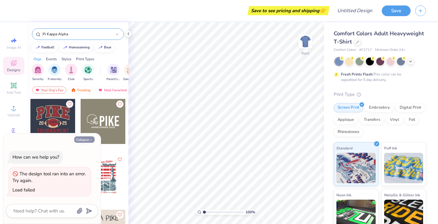 The height and width of the screenshot is (224, 438). Describe the element at coordinates (71, 79) in the screenshot. I see `span: Club` at that location.